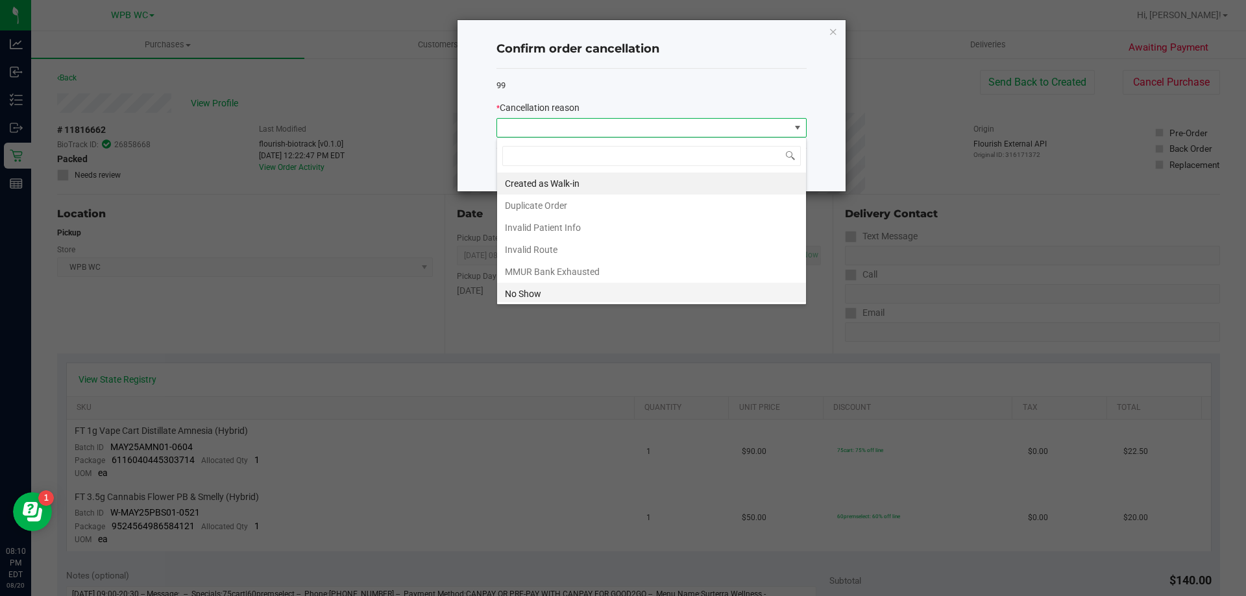 This screenshot has width=1246, height=596. What do you see at coordinates (652, 49) in the screenshot?
I see `h4: Confirm order cancellation` at bounding box center [652, 49].